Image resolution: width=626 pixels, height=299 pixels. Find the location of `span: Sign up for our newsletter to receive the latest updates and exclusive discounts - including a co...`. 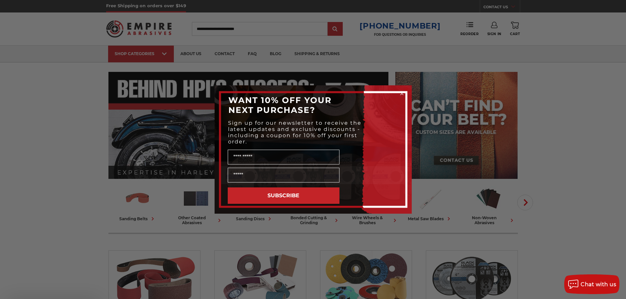

span: Sign up for our newsletter to receive the latest updates and exclusive discounts - including a co... is located at coordinates (295, 132).